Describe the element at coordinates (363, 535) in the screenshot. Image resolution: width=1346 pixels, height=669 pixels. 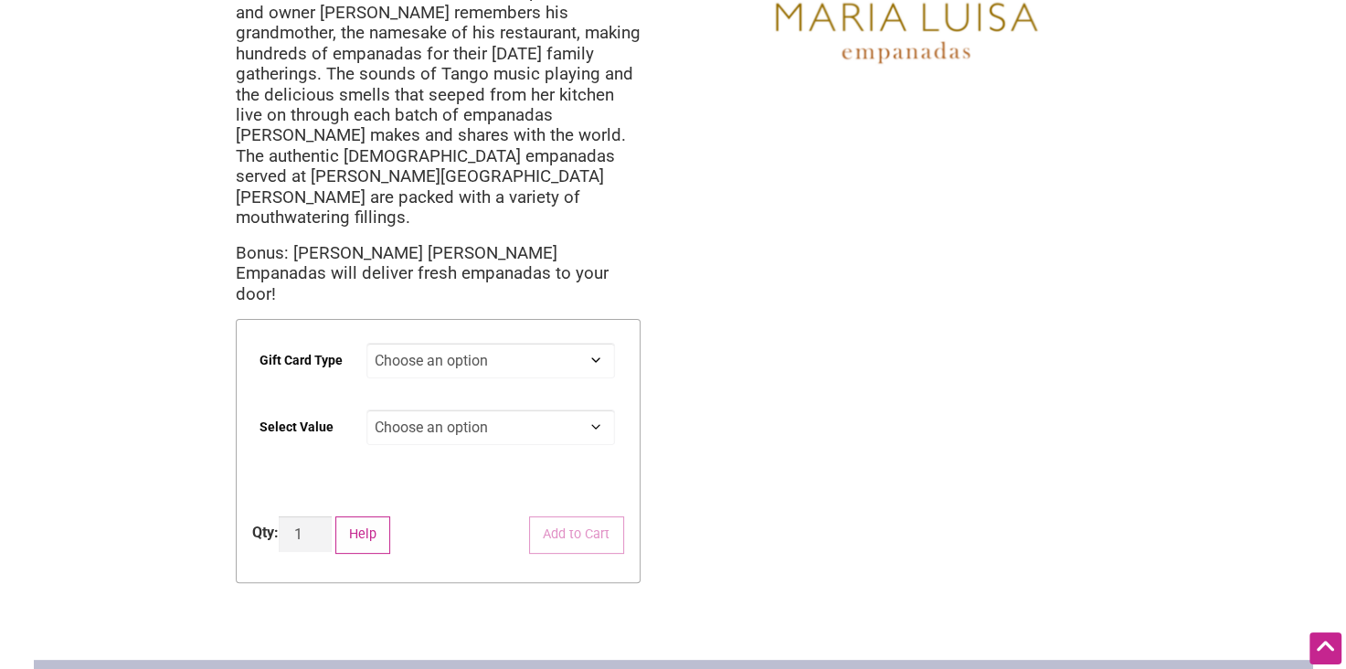
I see `button: Help` at that location.